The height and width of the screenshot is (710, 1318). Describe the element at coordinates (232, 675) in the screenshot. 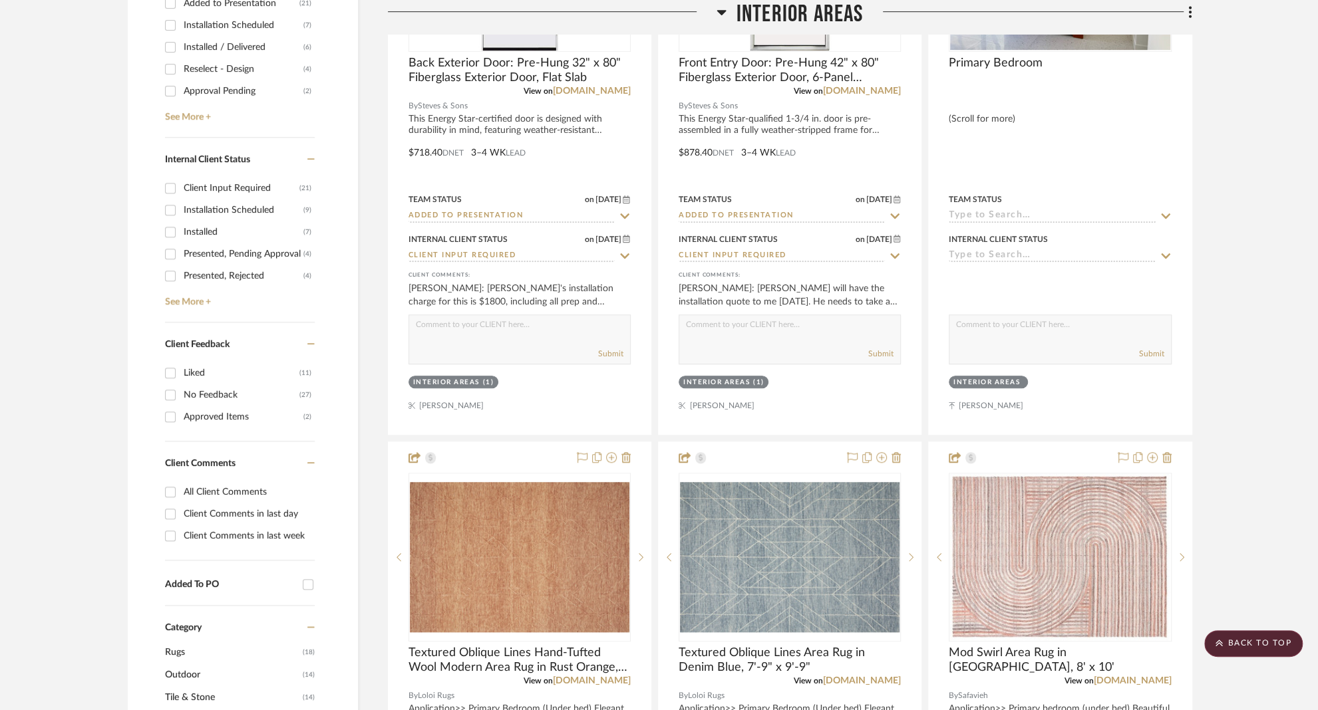

I see `span: Outdoor` at that location.